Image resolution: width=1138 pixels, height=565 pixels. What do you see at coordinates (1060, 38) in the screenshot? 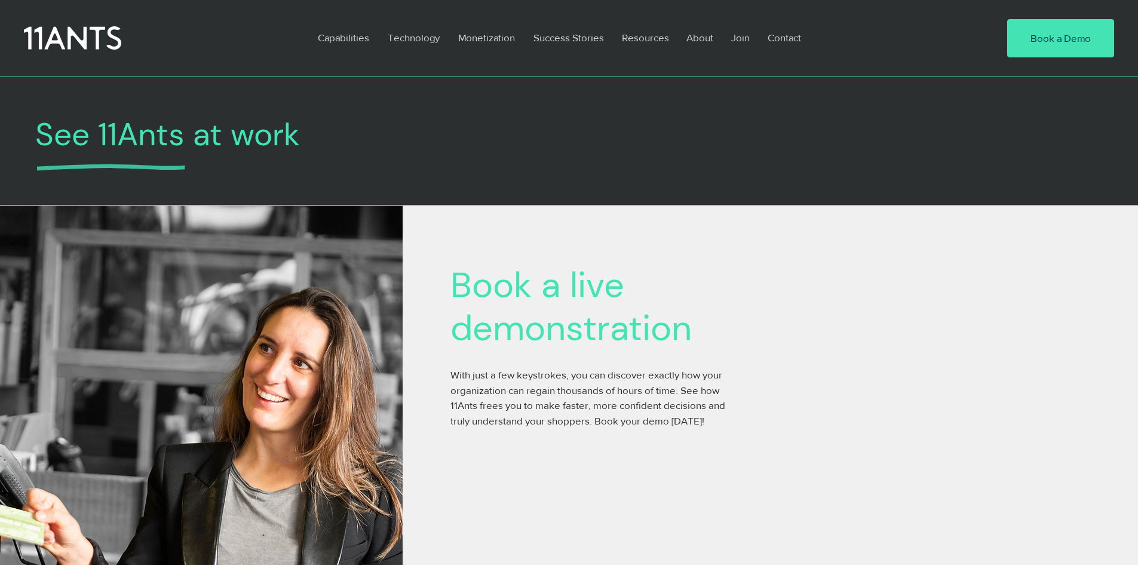
I see `a: Book a Demo` at bounding box center [1060, 38].